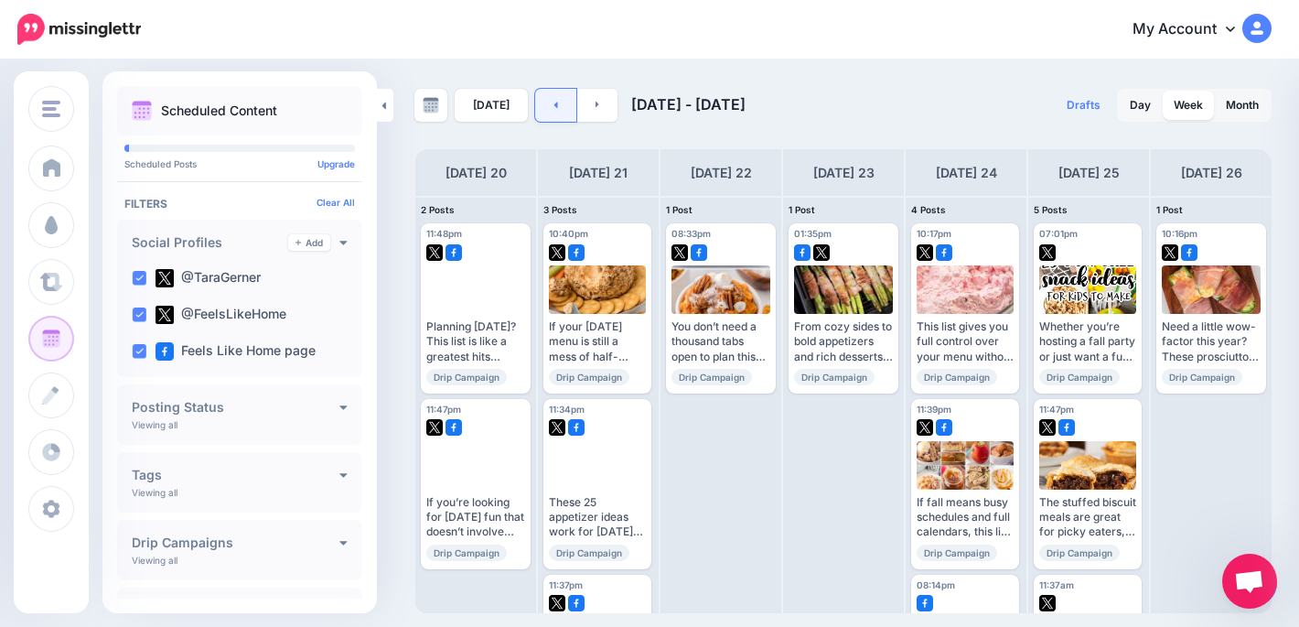 This screenshot has height=627, width=1299. Describe the element at coordinates (813, 233) in the screenshot. I see `span: 01:35pm` at that location.